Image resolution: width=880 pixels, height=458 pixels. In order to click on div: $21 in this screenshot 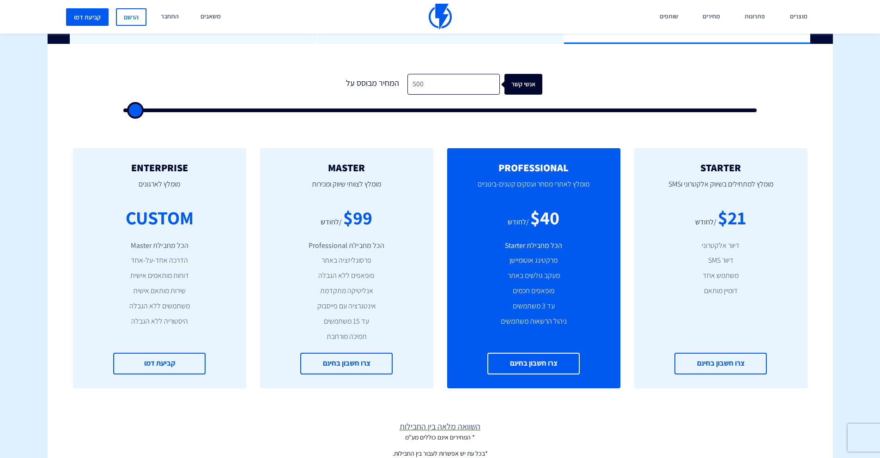, I will do `click(732, 218)`.